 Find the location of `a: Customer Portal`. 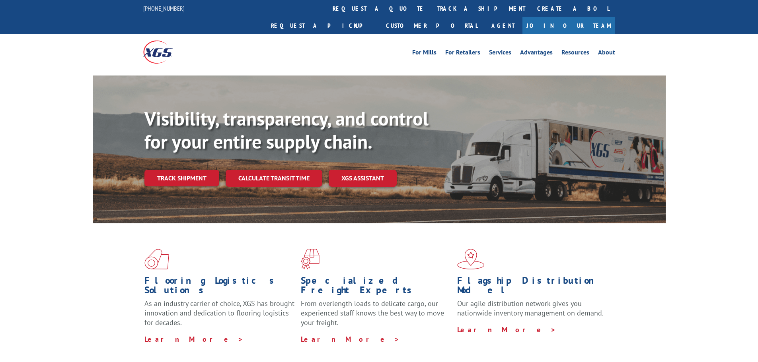

a: Customer Portal is located at coordinates (431, 25).